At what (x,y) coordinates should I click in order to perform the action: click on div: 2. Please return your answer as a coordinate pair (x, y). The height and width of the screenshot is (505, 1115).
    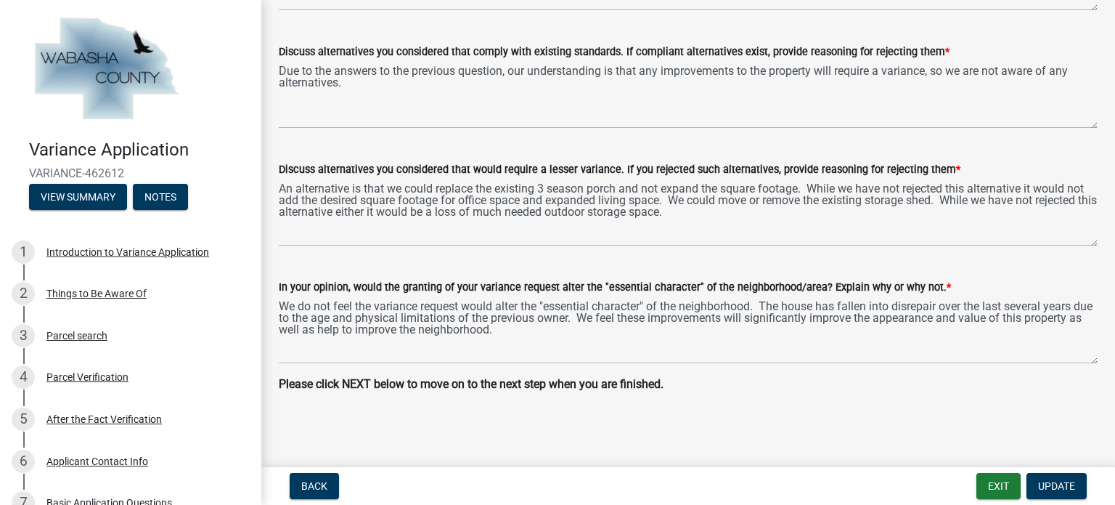
    Looking at the image, I should click on (23, 293).